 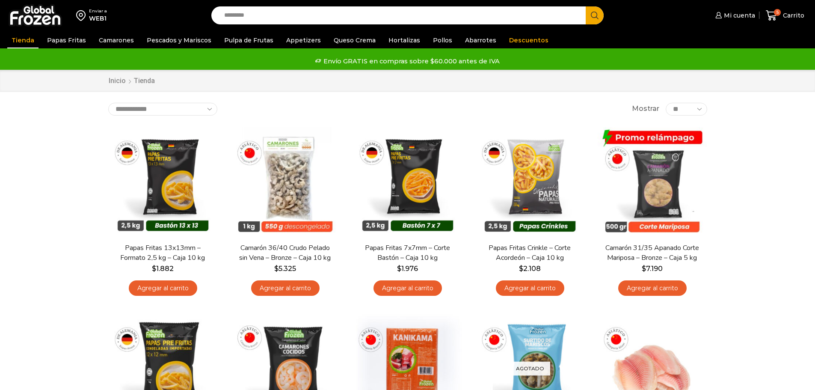 I want to click on div: WEB1, so click(x=98, y=18).